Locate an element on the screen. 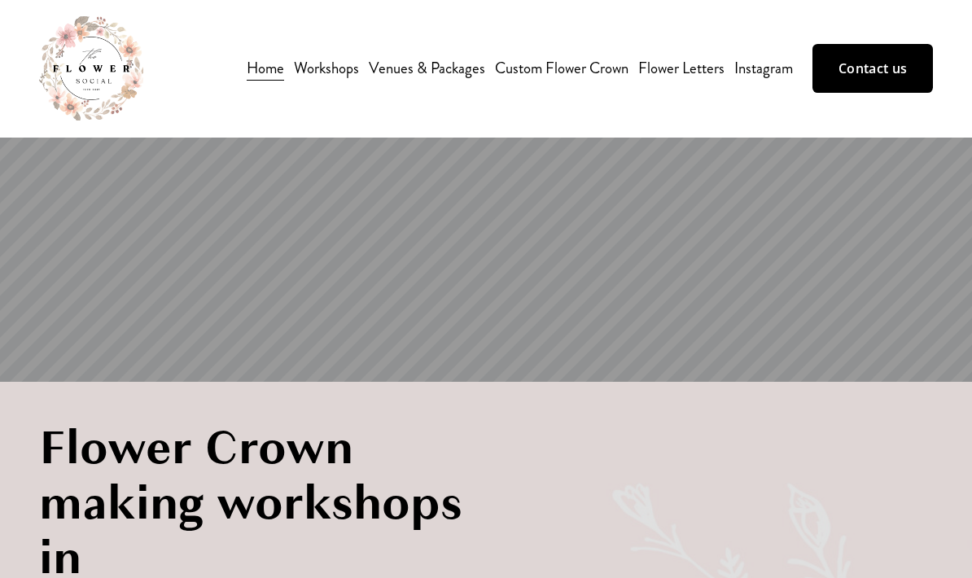 This screenshot has height=578, width=972. a: Home is located at coordinates (265, 68).